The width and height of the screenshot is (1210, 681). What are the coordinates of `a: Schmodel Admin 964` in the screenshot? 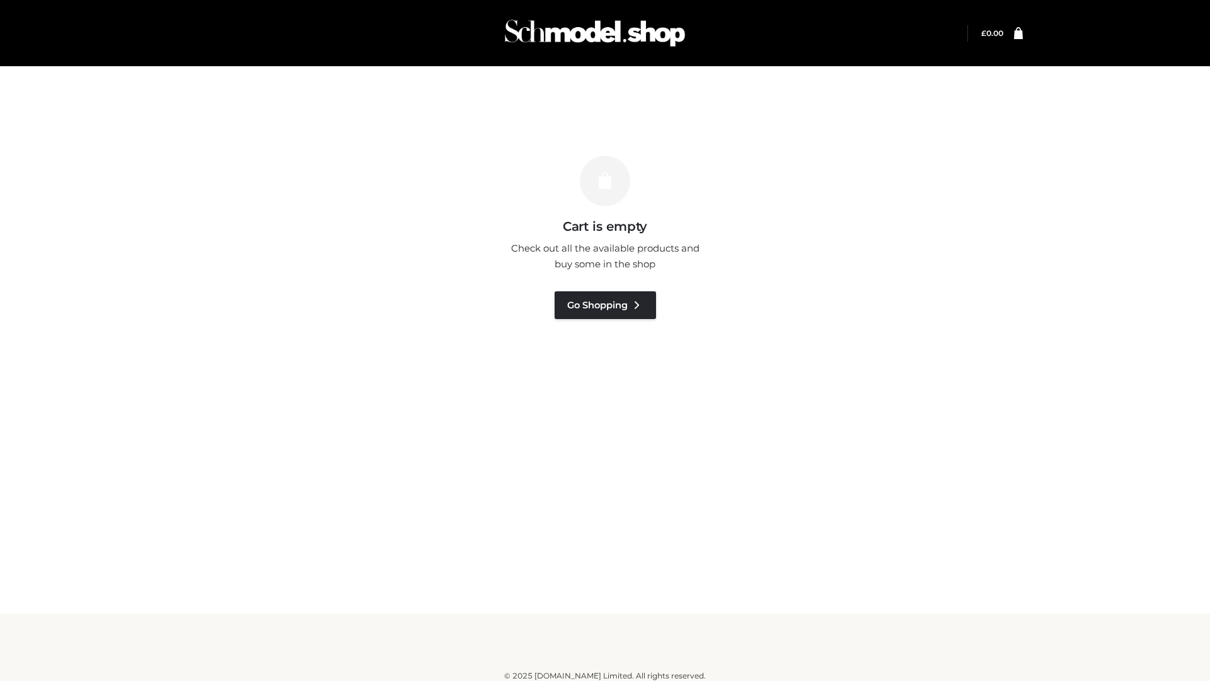 It's located at (595, 33).